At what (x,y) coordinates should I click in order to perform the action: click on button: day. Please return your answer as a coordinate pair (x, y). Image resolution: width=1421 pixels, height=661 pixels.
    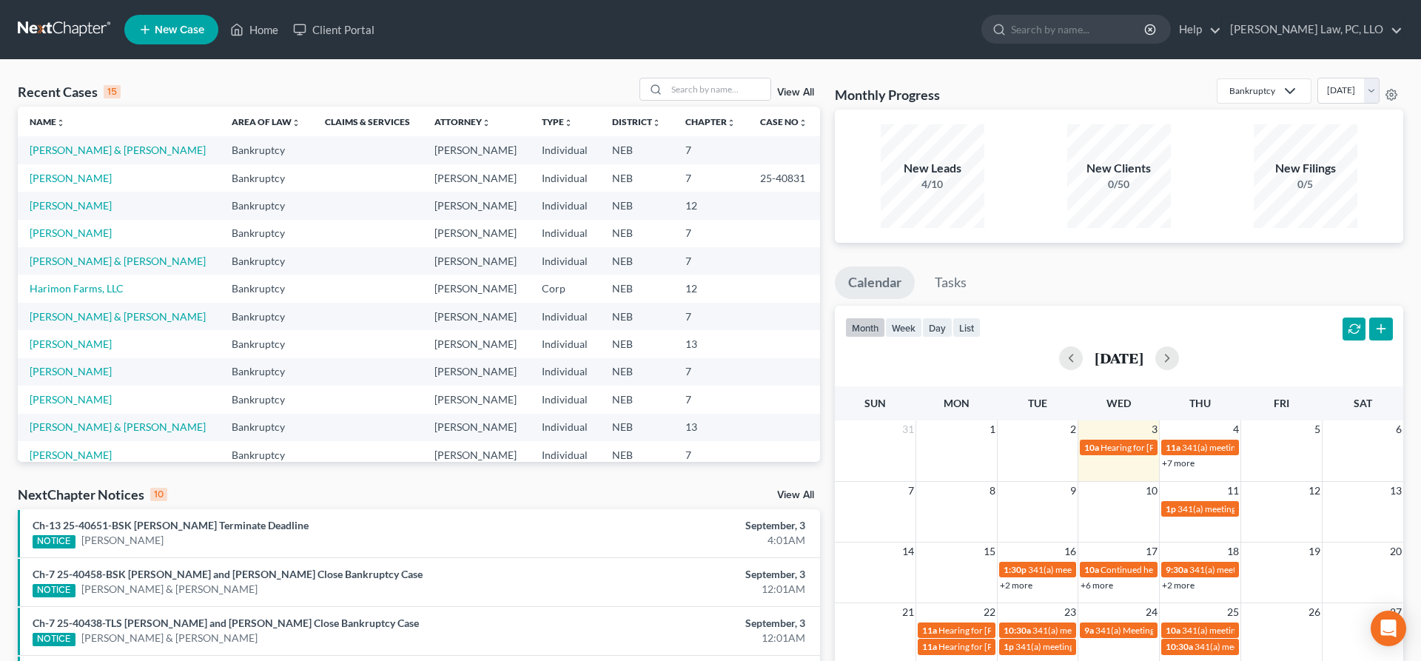
    Looking at the image, I should click on (937, 327).